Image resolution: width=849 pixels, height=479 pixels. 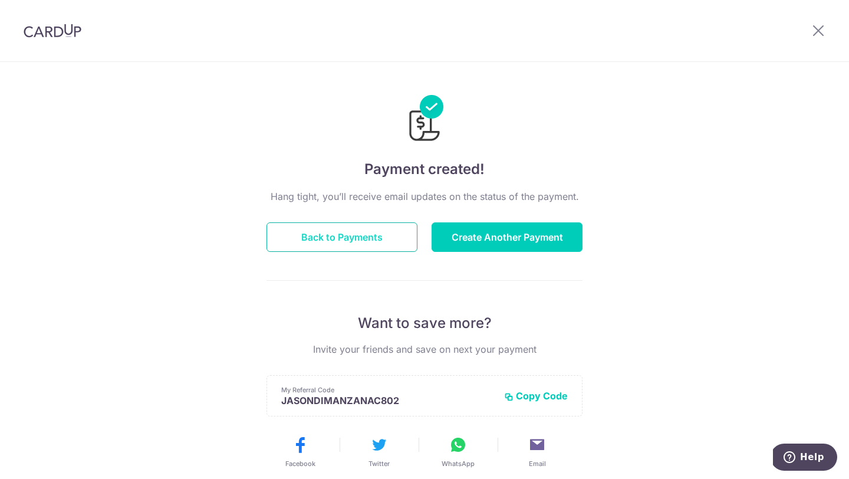 What do you see at coordinates (388, 390) in the screenshot?
I see `p: My Referral Code` at bounding box center [388, 390].